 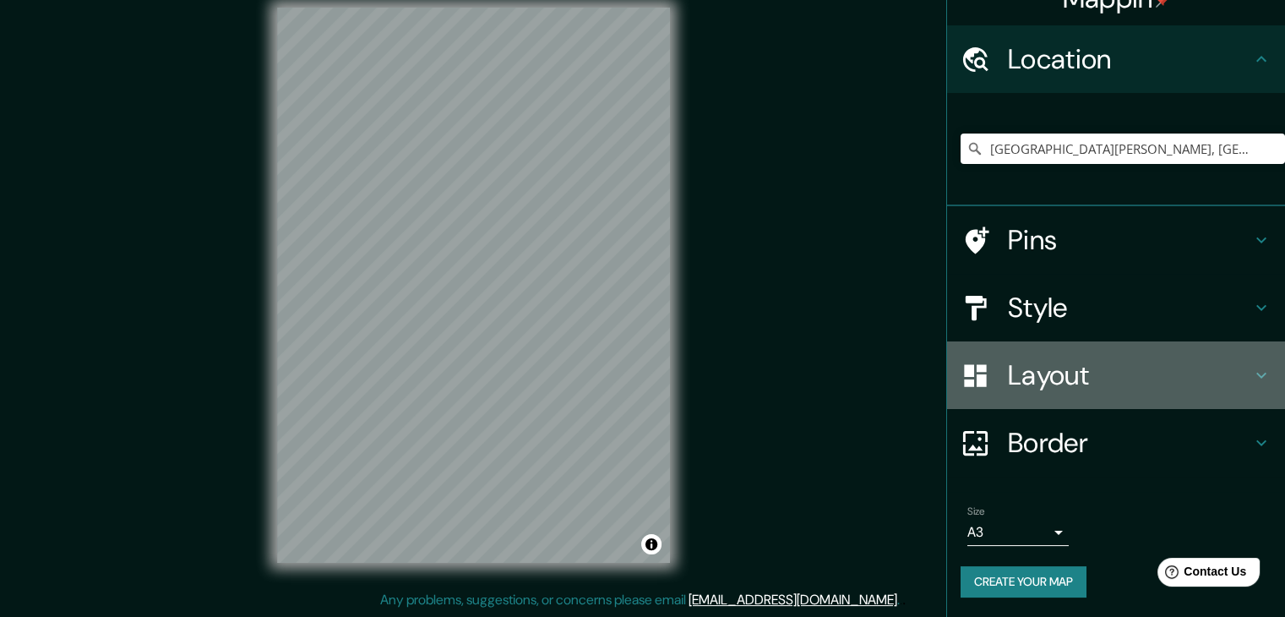 What do you see at coordinates (1129, 443) in the screenshot?
I see `h4: Border` at bounding box center [1129, 443].